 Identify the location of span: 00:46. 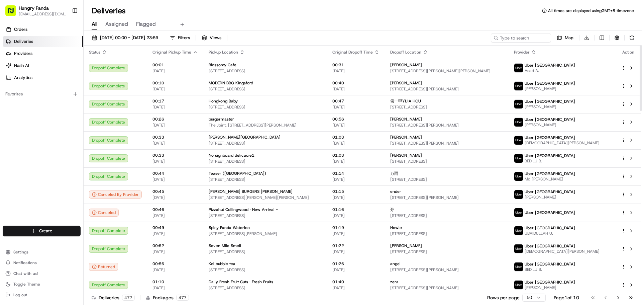
(175, 209).